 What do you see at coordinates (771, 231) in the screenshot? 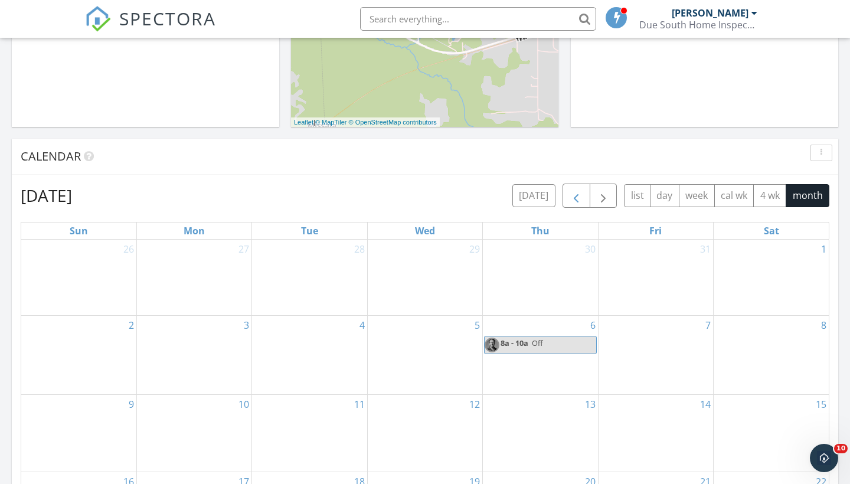
I see `a: Saturday` at bounding box center [771, 231].